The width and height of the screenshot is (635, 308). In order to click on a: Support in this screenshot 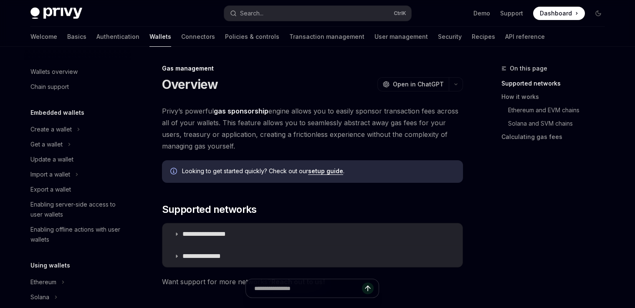, I will do `click(512, 13)`.